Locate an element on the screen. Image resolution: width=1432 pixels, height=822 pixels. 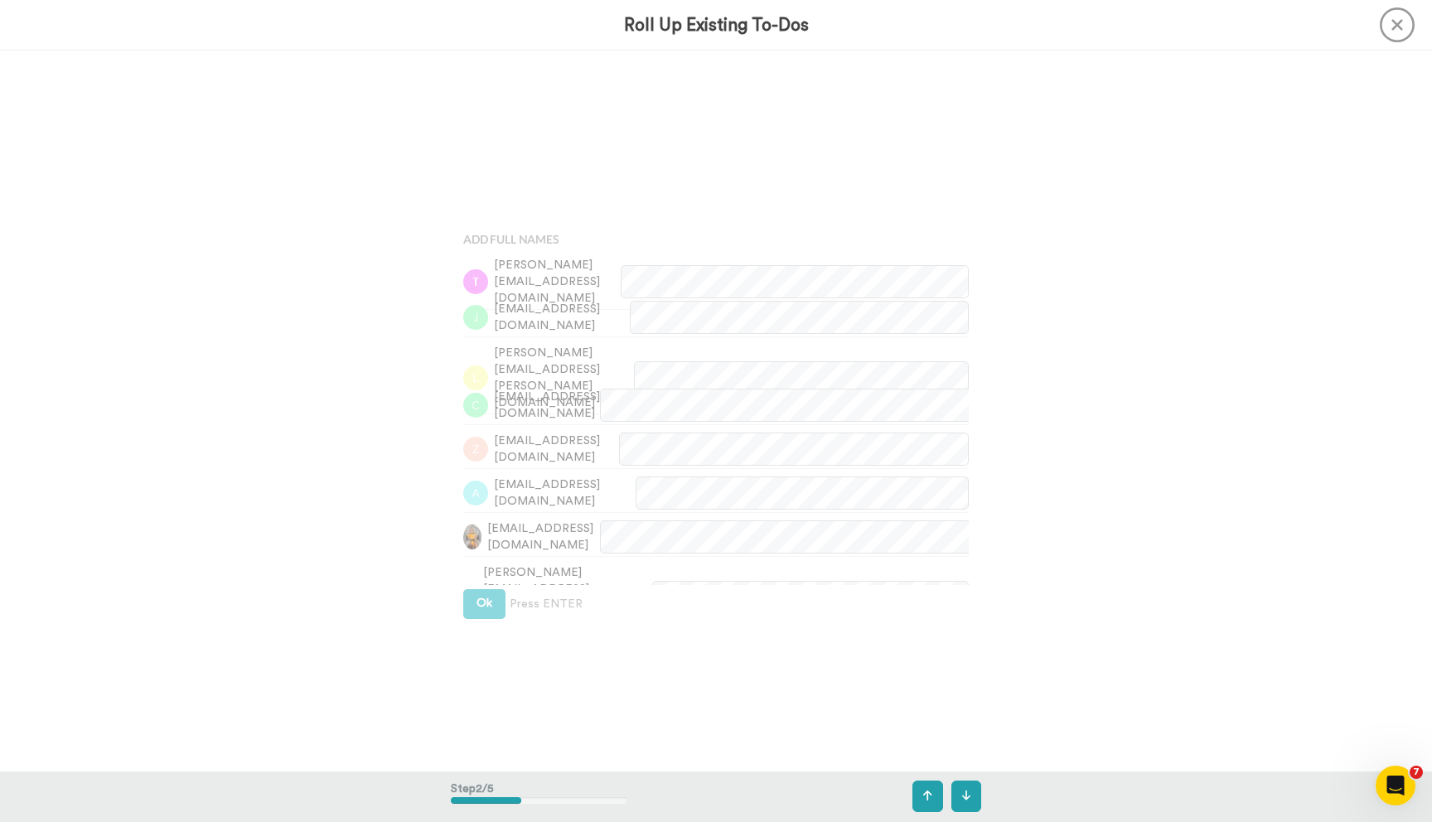
img: z.png is located at coordinates (476, 449).